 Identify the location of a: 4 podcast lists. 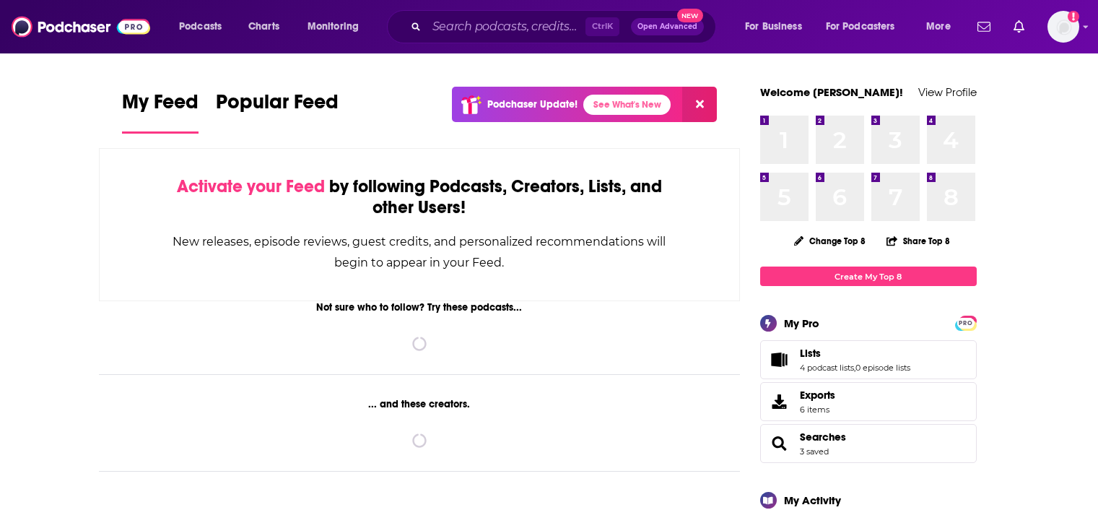
(827, 367).